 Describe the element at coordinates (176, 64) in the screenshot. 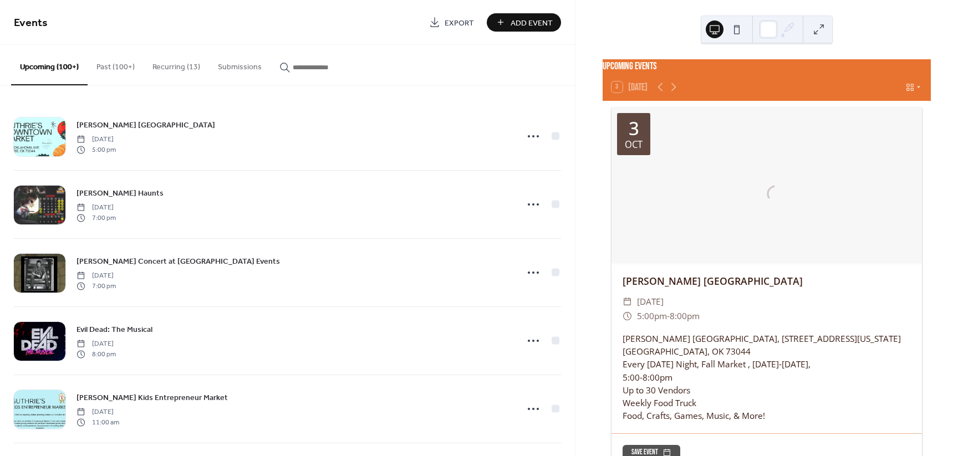

I see `button: Recurring (13)` at that location.